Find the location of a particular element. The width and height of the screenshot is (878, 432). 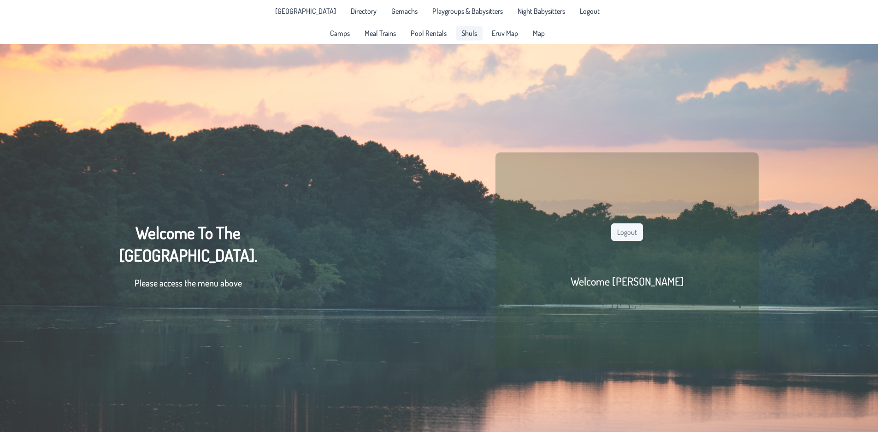

li: Eruv Map is located at coordinates (505, 33).